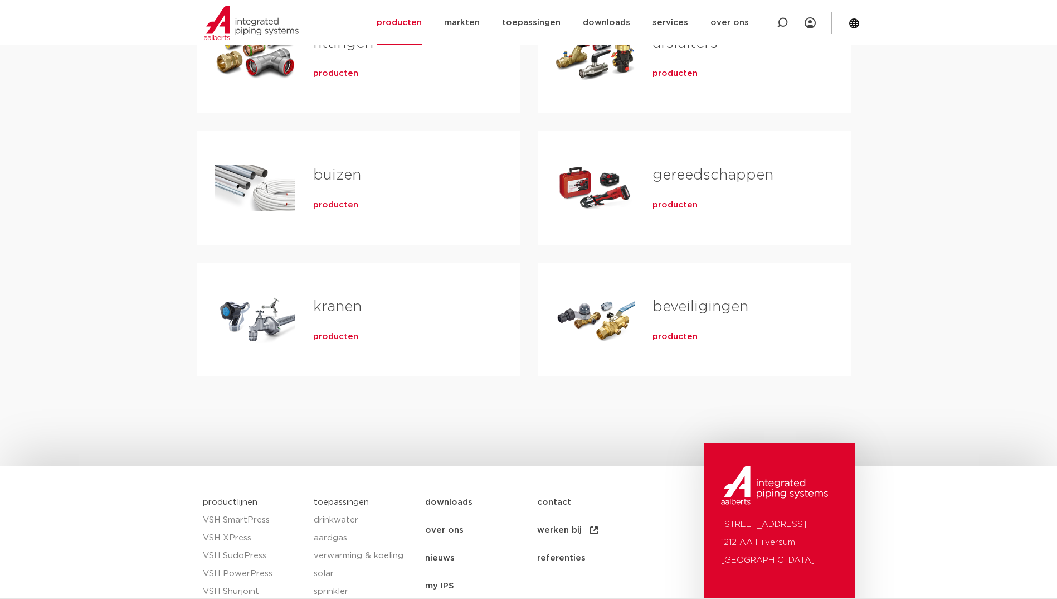 The height and width of the screenshot is (599, 1057). What do you see at coordinates (253, 538) in the screenshot?
I see `a: VSH XPress` at bounding box center [253, 538].